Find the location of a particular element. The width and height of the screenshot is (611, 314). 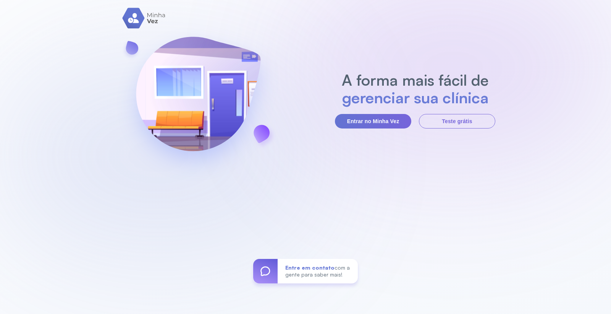

button: Entrar no Minha Vez is located at coordinates (373, 121).